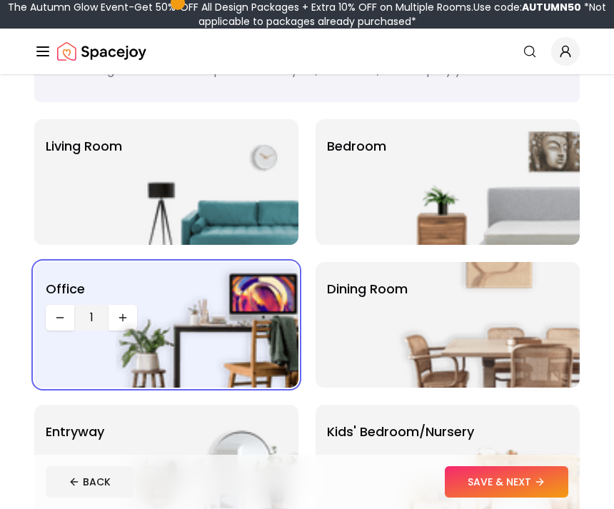 This screenshot has width=614, height=509. Describe the element at coordinates (60, 318) in the screenshot. I see `button: Decrease quantity` at that location.